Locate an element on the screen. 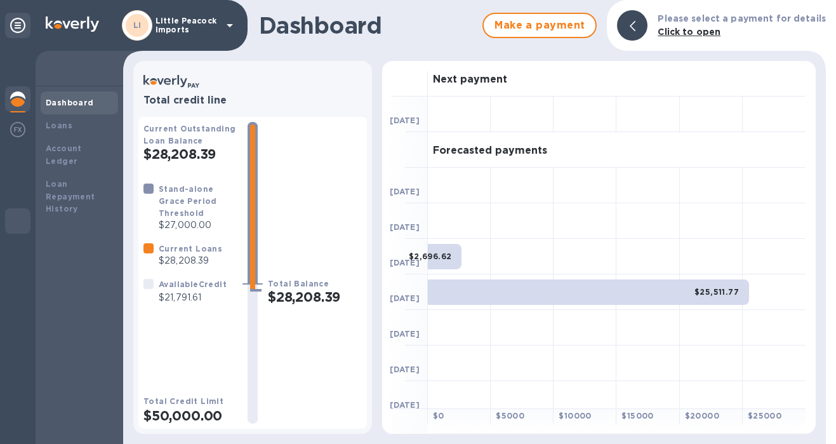  img: Logo is located at coordinates (72, 24).